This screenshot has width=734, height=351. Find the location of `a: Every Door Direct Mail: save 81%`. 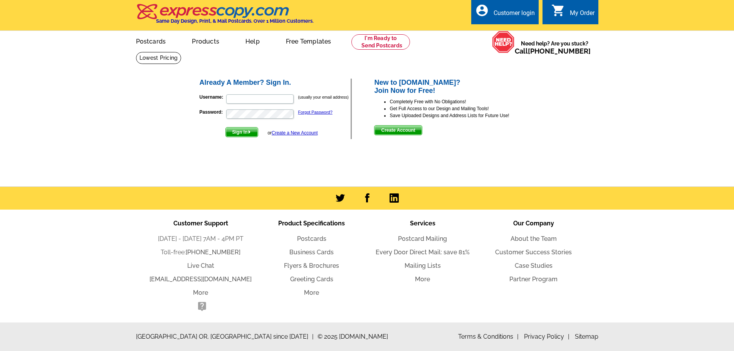

a: Every Door Direct Mail: save 81% is located at coordinates (423, 252).